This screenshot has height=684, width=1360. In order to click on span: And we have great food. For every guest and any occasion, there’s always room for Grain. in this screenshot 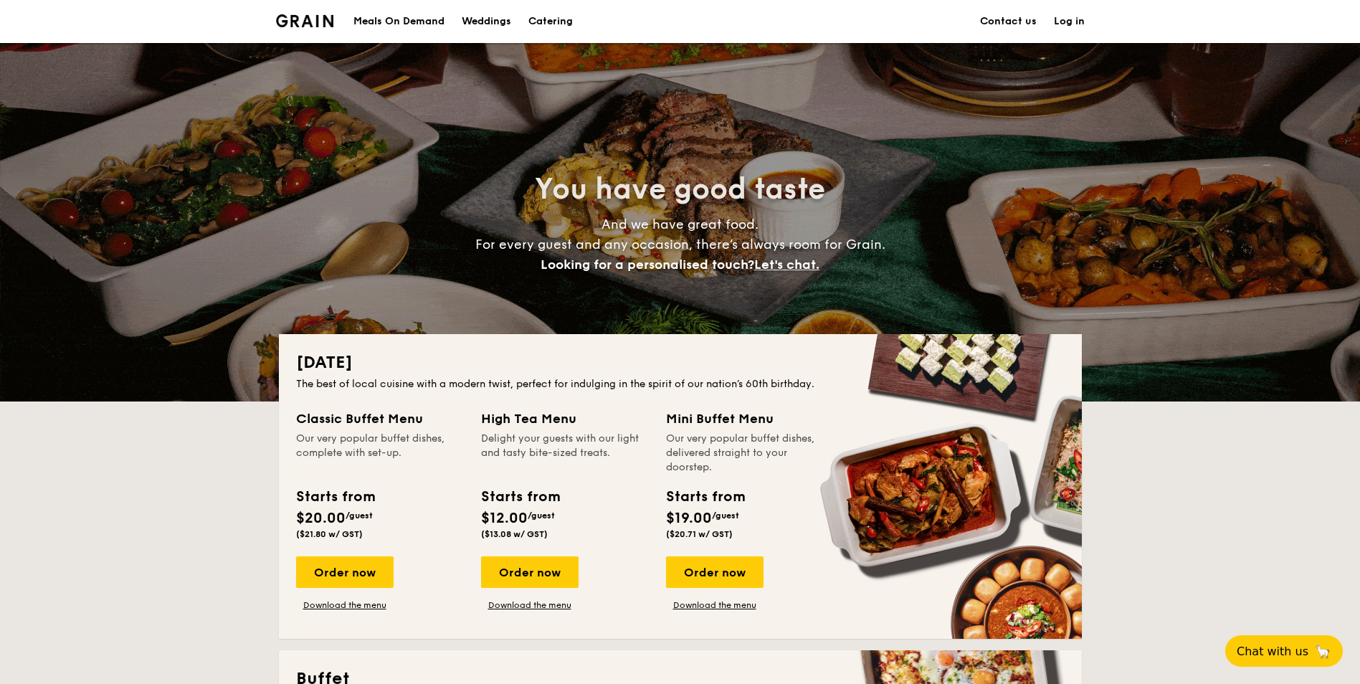, I will do `click(681, 245)`.